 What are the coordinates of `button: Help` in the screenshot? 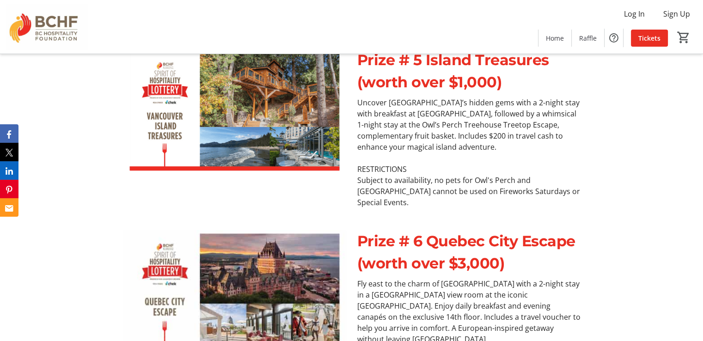 It's located at (614, 38).